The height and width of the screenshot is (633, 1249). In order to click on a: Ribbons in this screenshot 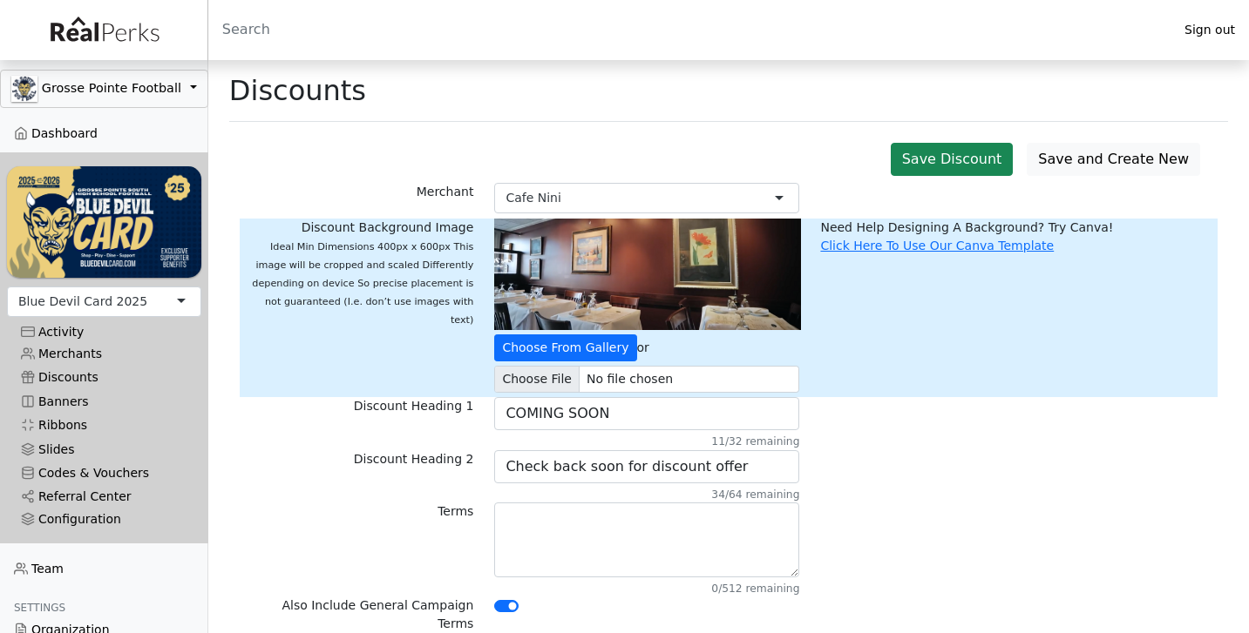, I will do `click(104, 425)`.